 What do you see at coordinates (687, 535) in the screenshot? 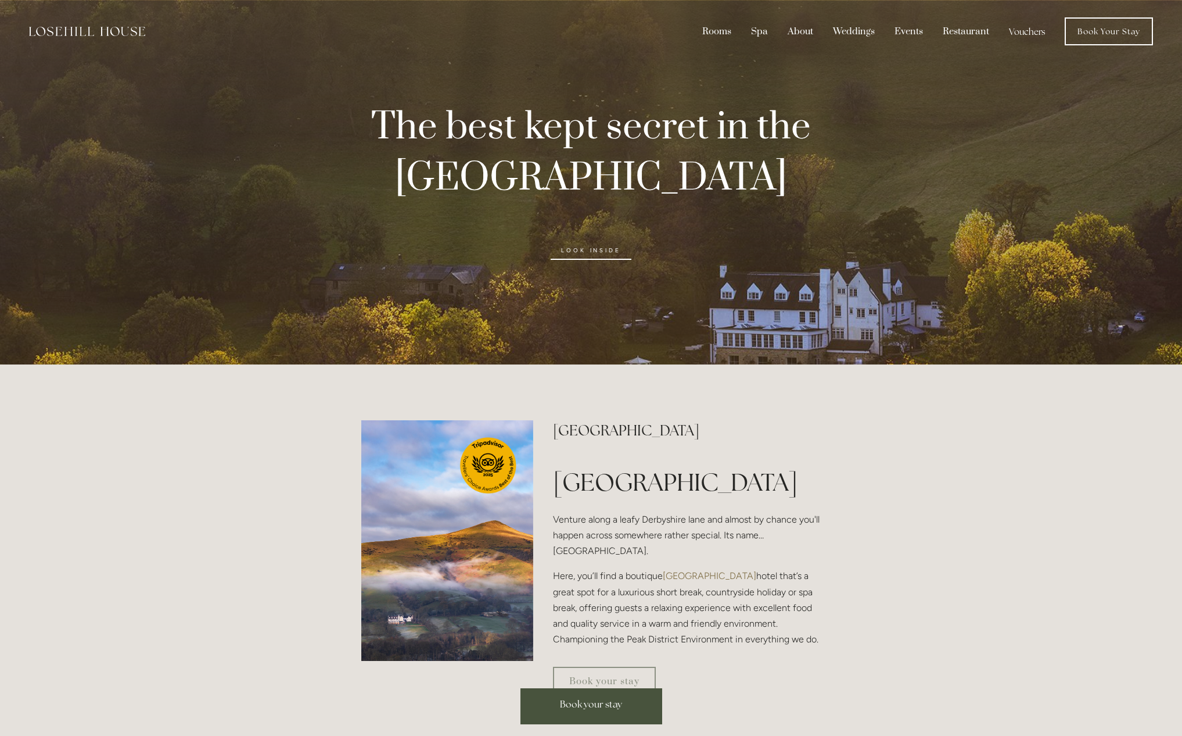
I see `p: Venture along a leafy Derbyshire lane and almost by chance you'll happen across somewhere rather ...` at bounding box center [687, 535].